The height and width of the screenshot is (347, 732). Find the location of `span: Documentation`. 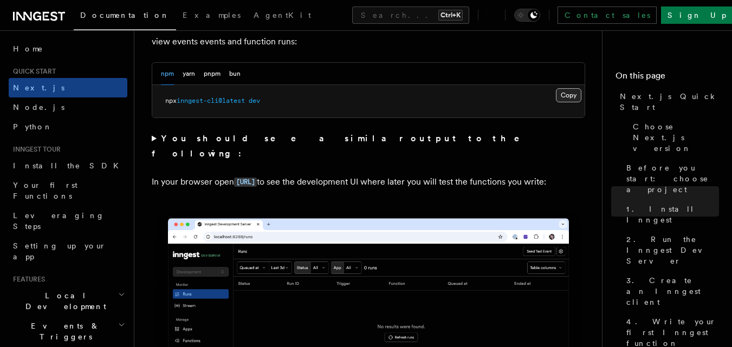

span: Documentation is located at coordinates (125, 15).